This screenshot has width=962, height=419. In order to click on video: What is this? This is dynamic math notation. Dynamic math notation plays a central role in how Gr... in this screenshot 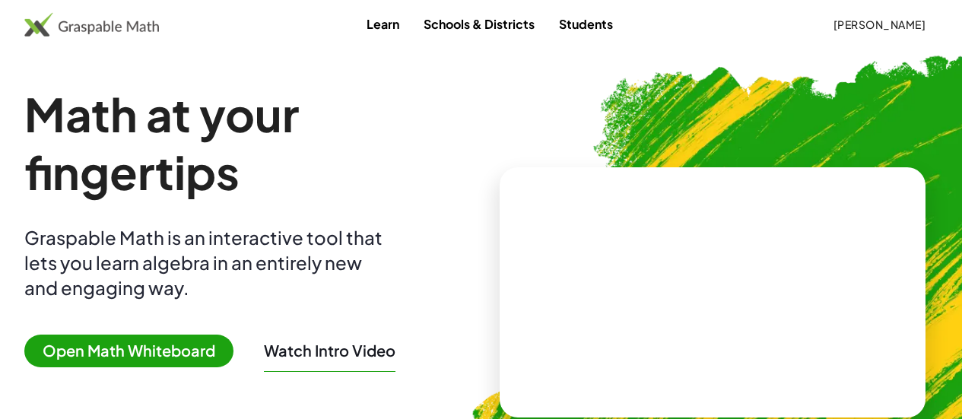, I will do `click(713, 292)`.